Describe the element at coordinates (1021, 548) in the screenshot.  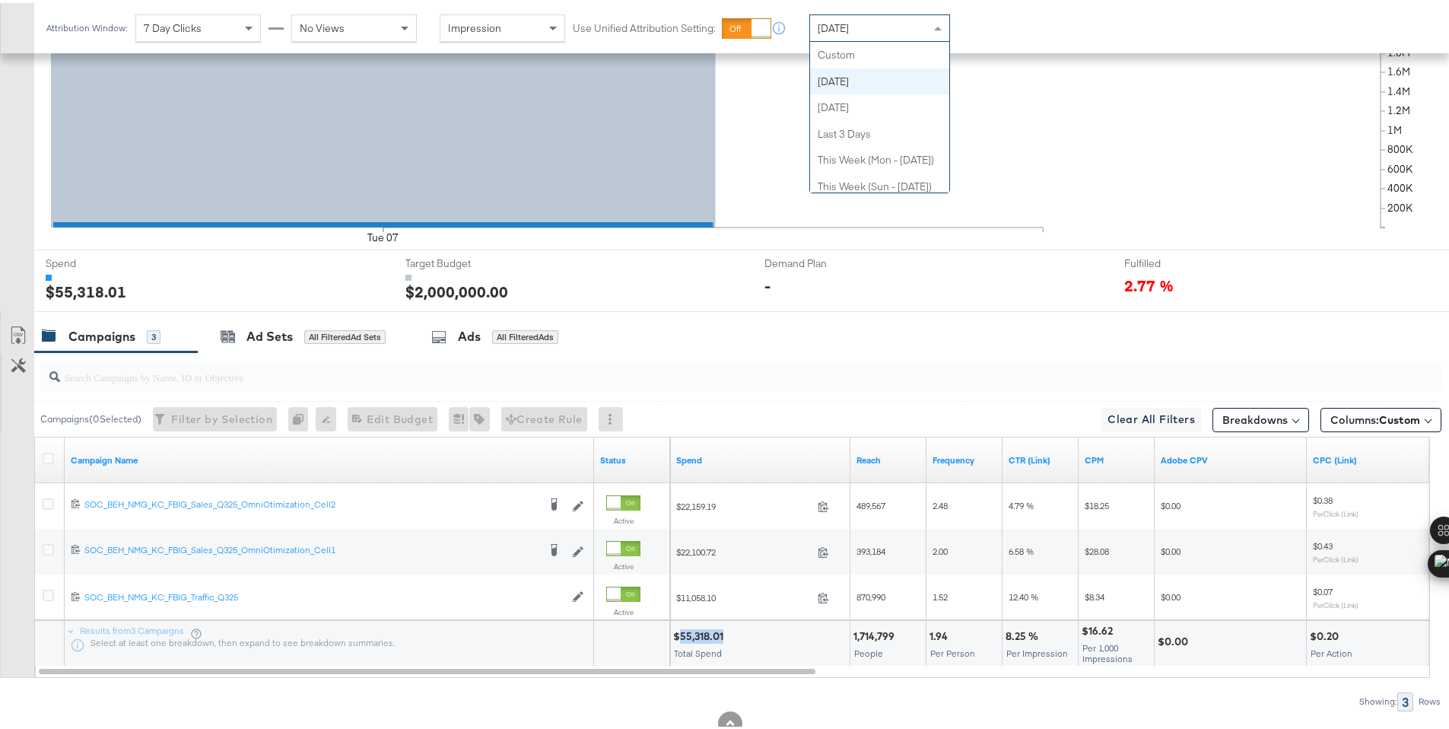
I see `span: 6.58 %` at that location.